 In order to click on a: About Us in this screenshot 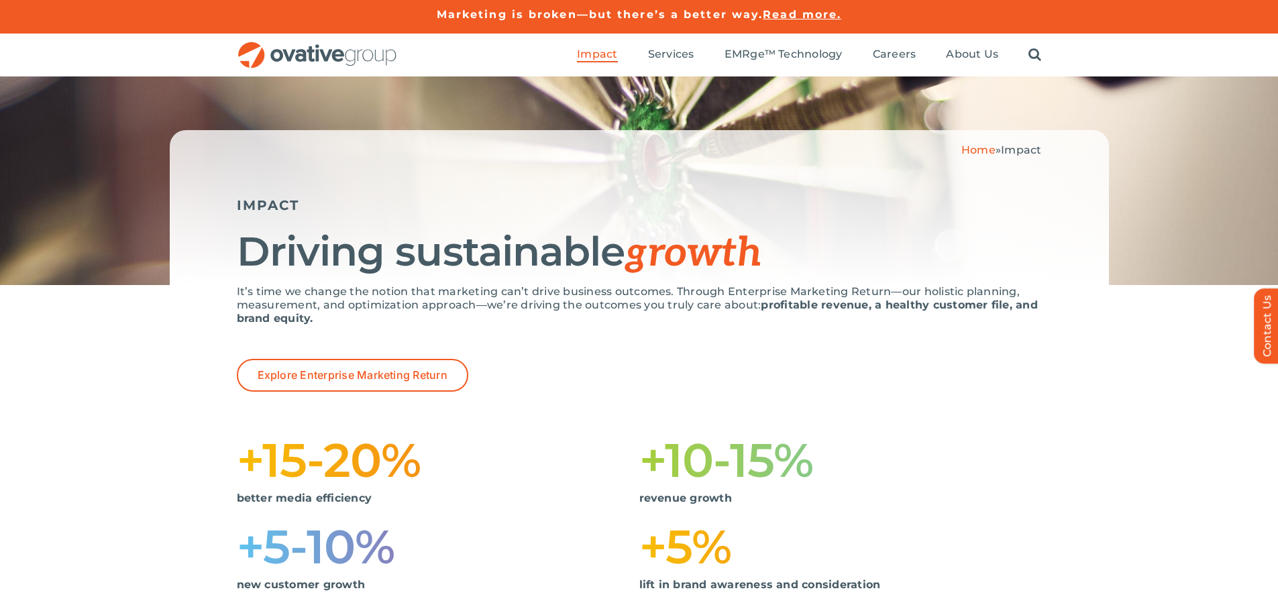, I will do `click(972, 55)`.